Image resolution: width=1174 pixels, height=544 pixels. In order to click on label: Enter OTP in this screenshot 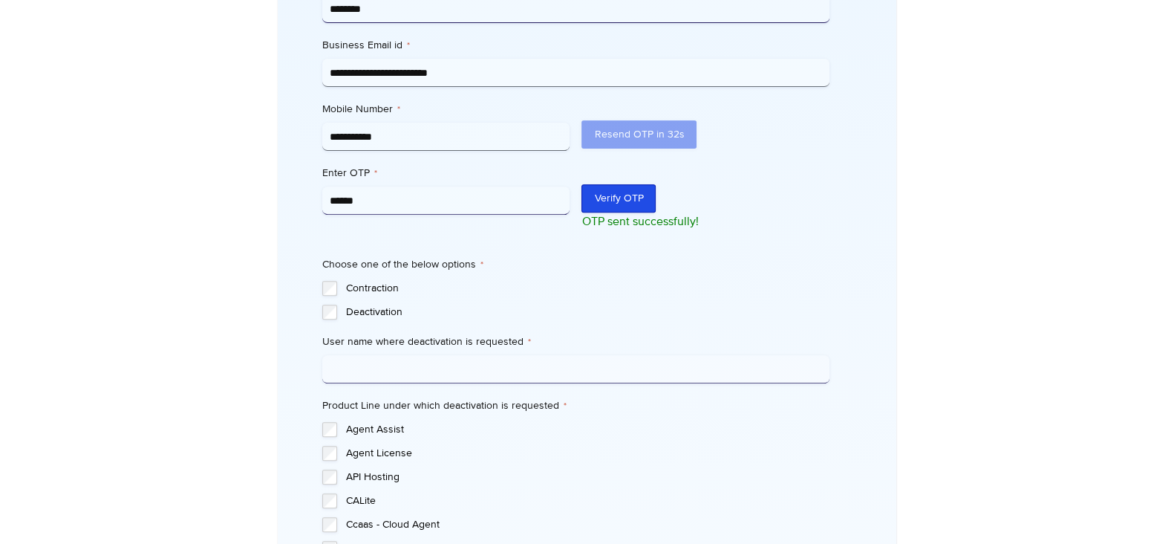, I will do `click(446, 173)`.